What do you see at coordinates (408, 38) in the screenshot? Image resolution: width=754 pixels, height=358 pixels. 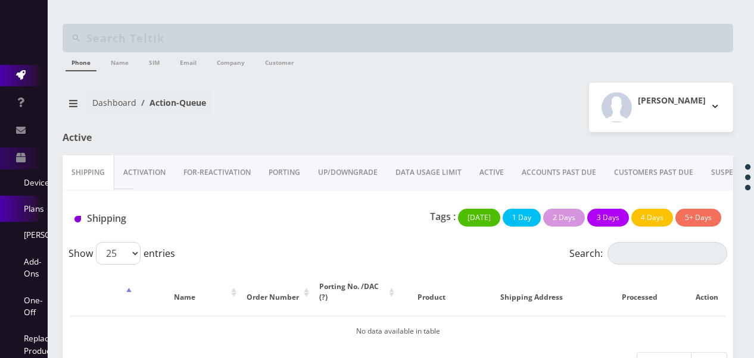 I see `input: Search Teltik` at bounding box center [408, 38].